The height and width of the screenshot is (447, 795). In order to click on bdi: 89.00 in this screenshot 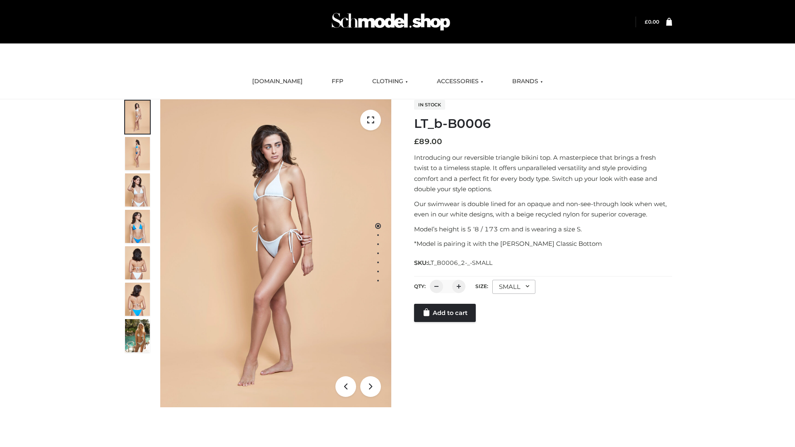, I will do `click(428, 142)`.